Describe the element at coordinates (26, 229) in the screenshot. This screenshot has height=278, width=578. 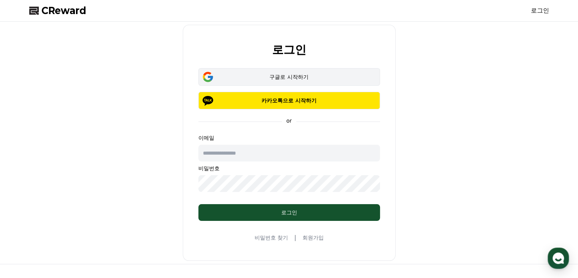
I see `span: 홈` at that location.